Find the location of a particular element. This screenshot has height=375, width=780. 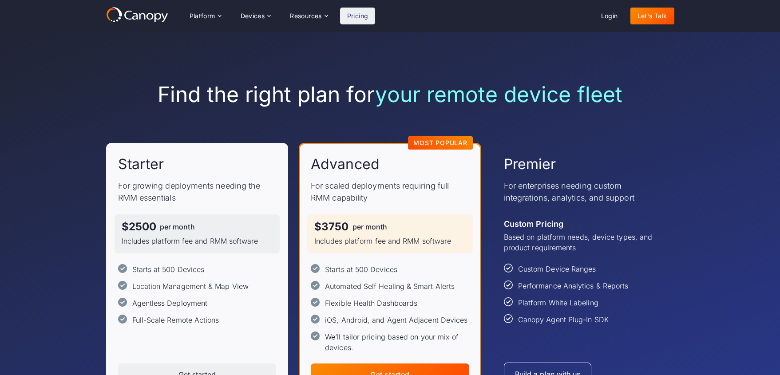

div: Flexible Health Dashboards is located at coordinates (371, 303).